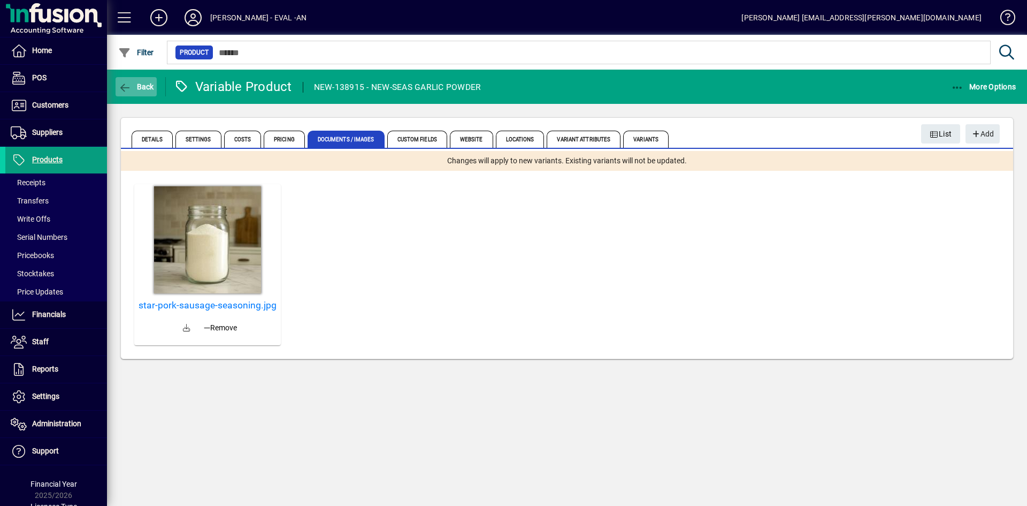  What do you see at coordinates (56, 315) in the screenshot?
I see `a: Financials` at bounding box center [56, 315].